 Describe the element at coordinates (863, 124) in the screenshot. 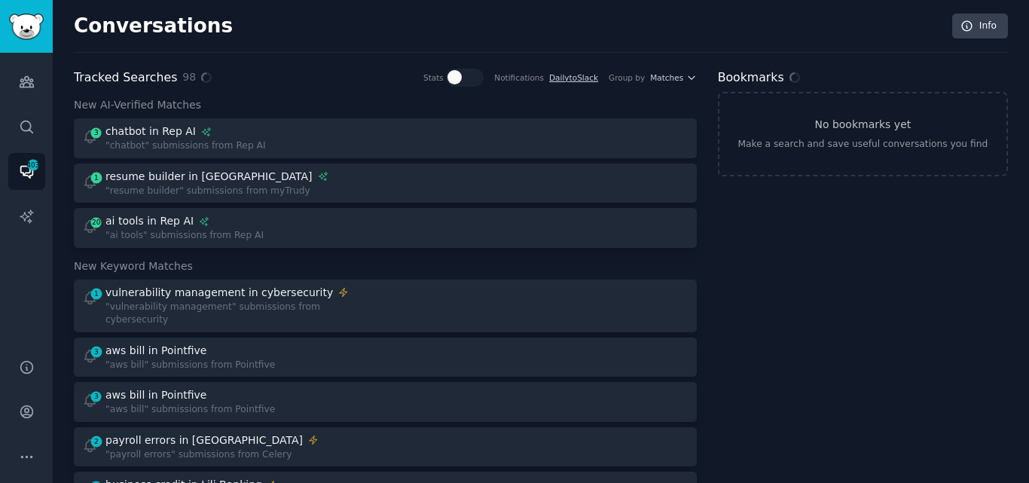

I see `h3: No bookmarks yet` at that location.